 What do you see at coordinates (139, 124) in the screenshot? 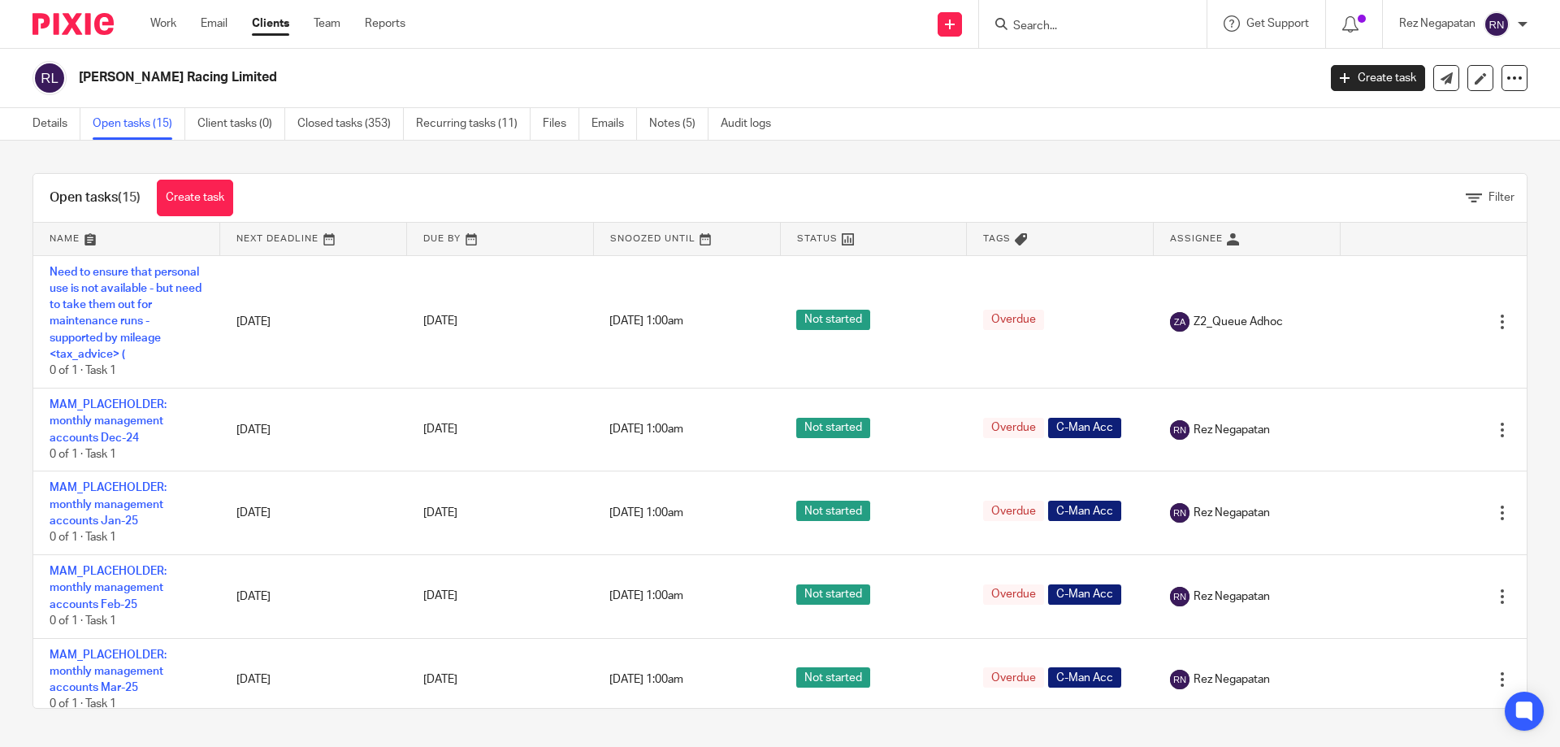
I see `a: Open tasks (15)` at bounding box center [139, 124].